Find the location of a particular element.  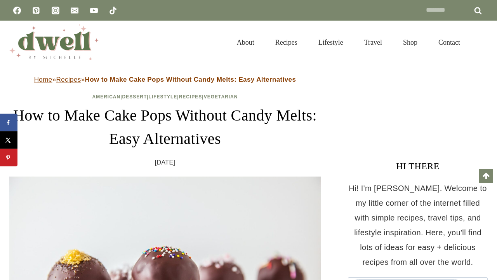

a: Facebook is located at coordinates (17, 10).